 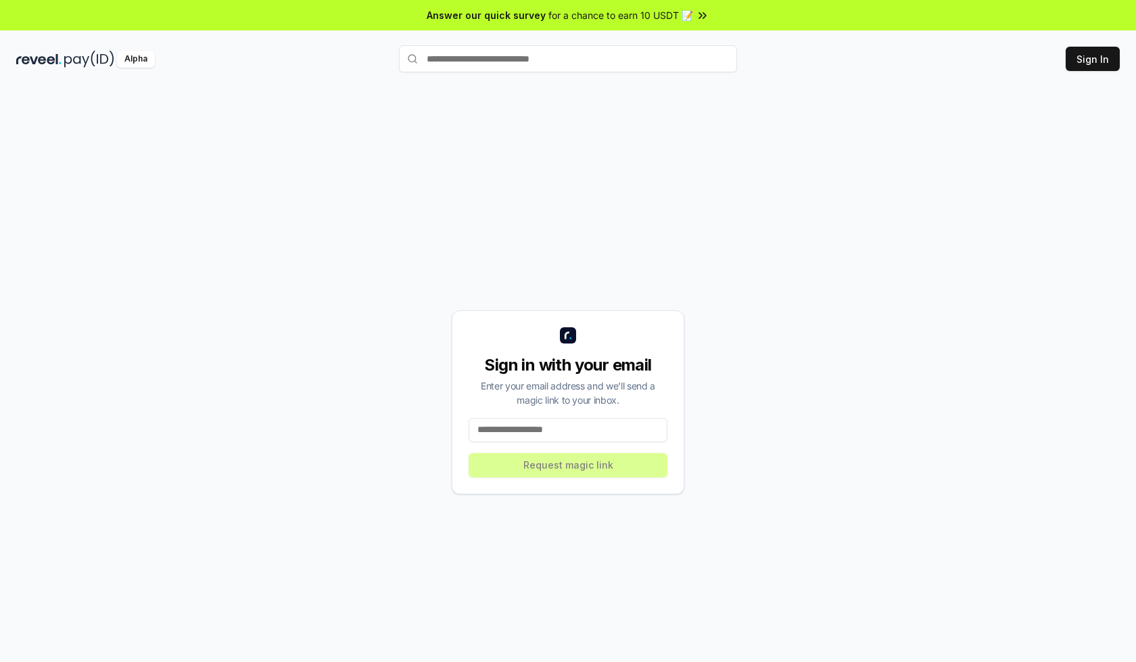 I want to click on div: Enter your email address and we’ll send a magic link to your inbox., so click(x=568, y=393).